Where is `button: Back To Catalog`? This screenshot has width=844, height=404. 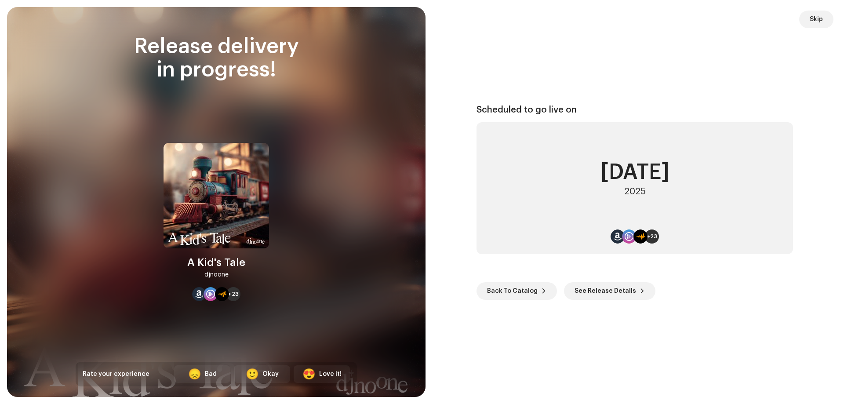
button: Back To Catalog is located at coordinates (517, 291).